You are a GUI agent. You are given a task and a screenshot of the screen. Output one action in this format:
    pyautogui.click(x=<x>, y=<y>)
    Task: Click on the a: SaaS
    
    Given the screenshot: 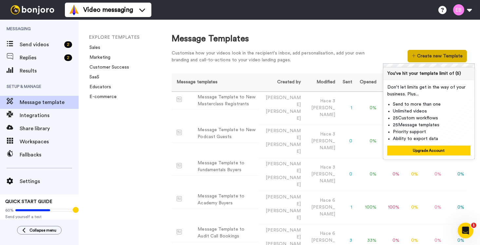 What is the action you would take?
    pyautogui.click(x=92, y=77)
    